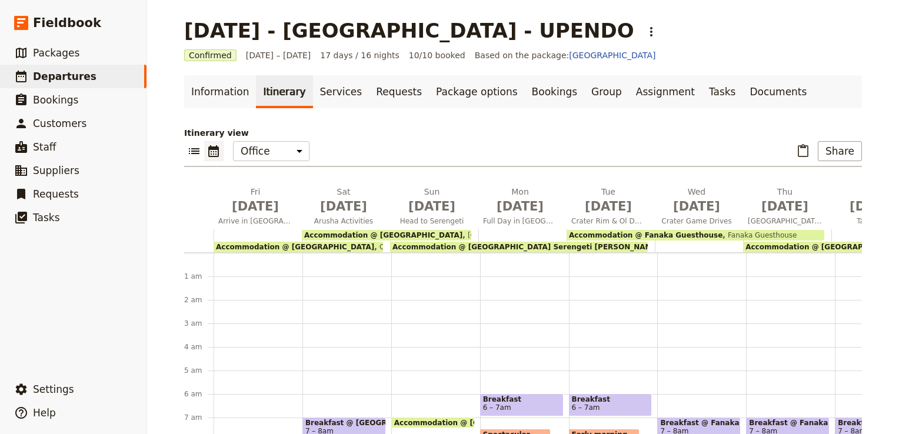 Image resolution: width=899 pixels, height=434 pixels. What do you see at coordinates (785, 201) in the screenshot?
I see `h2: Thu` at bounding box center [785, 201].